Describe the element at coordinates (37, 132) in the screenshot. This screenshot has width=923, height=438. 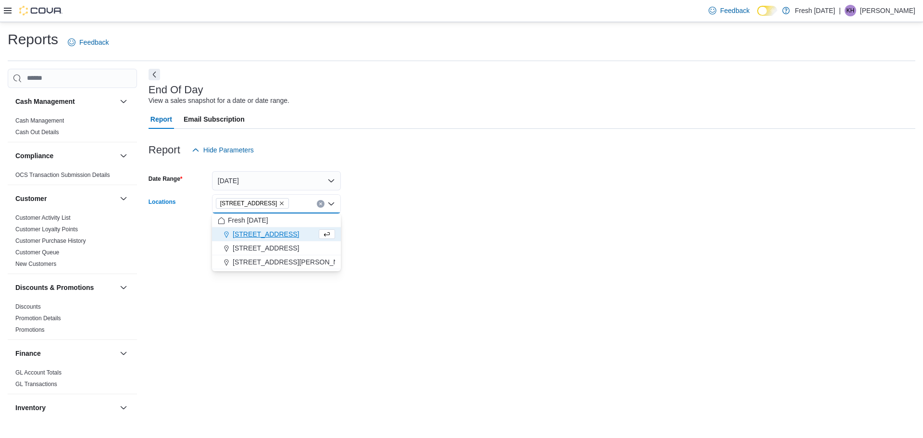
I see `a: Cash Out Details` at that location.